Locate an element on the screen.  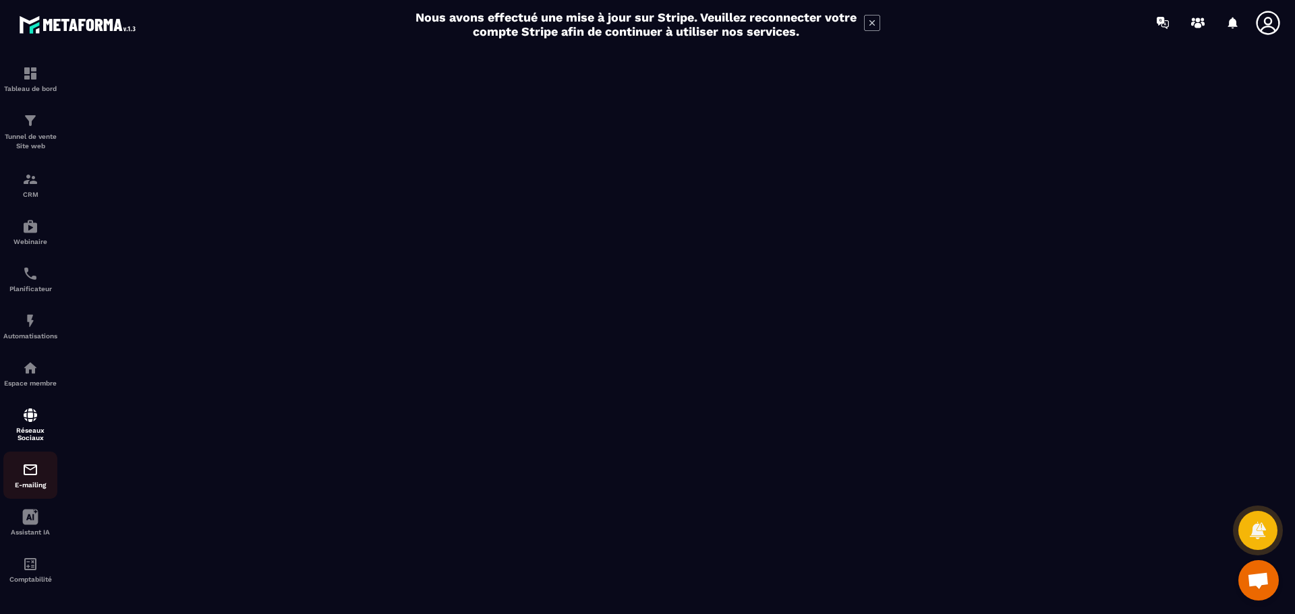
a: accountantaccountantComptabilité is located at coordinates (30, 570).